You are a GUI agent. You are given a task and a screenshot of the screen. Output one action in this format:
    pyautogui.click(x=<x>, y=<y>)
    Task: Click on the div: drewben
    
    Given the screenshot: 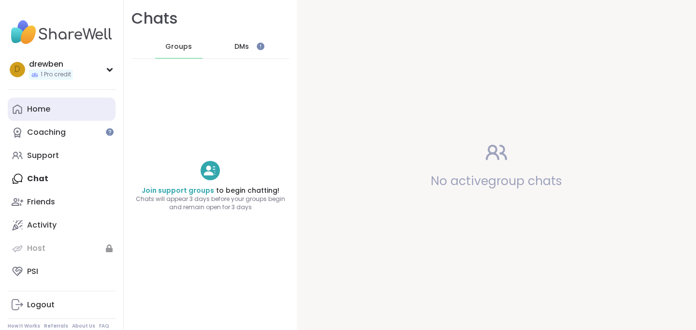 What is the action you would take?
    pyautogui.click(x=51, y=64)
    